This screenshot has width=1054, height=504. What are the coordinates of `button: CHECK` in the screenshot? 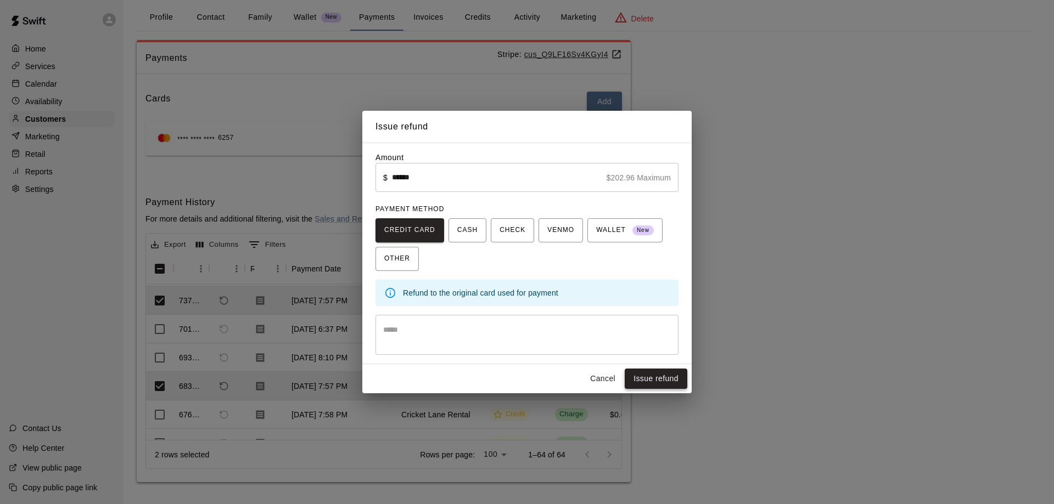 It's located at (512, 231).